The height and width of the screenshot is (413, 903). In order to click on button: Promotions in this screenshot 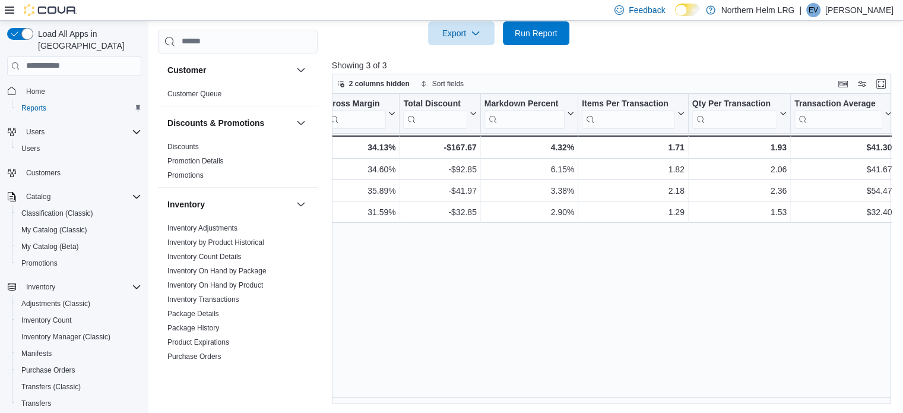, I will do `click(79, 263)`.